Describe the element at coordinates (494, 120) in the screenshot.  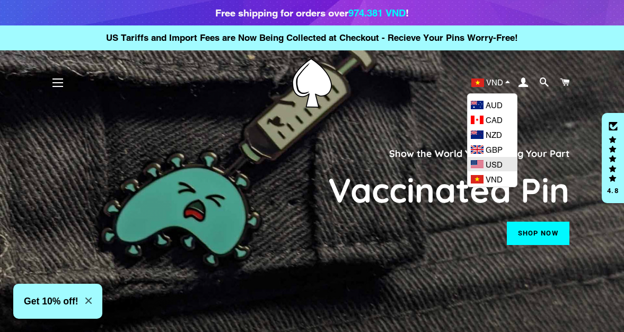
I see `span: CAD` at that location.